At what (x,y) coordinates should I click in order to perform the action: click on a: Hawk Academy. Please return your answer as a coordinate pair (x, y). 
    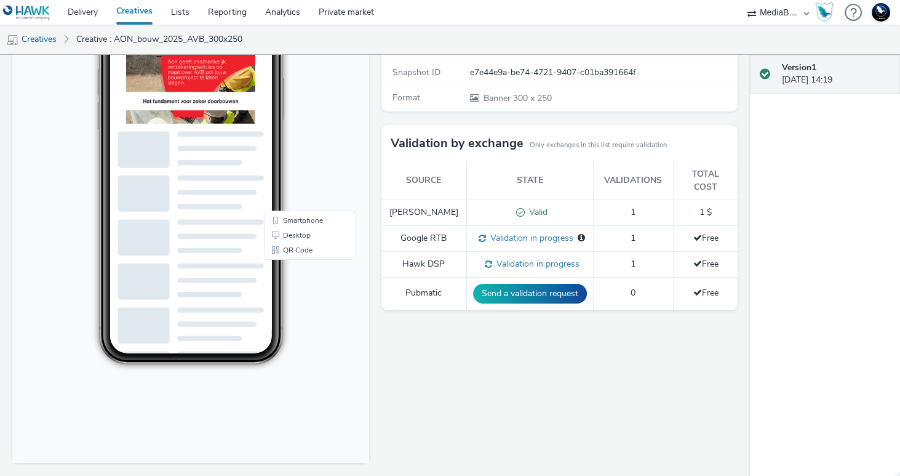
    Looking at the image, I should click on (827, 12).